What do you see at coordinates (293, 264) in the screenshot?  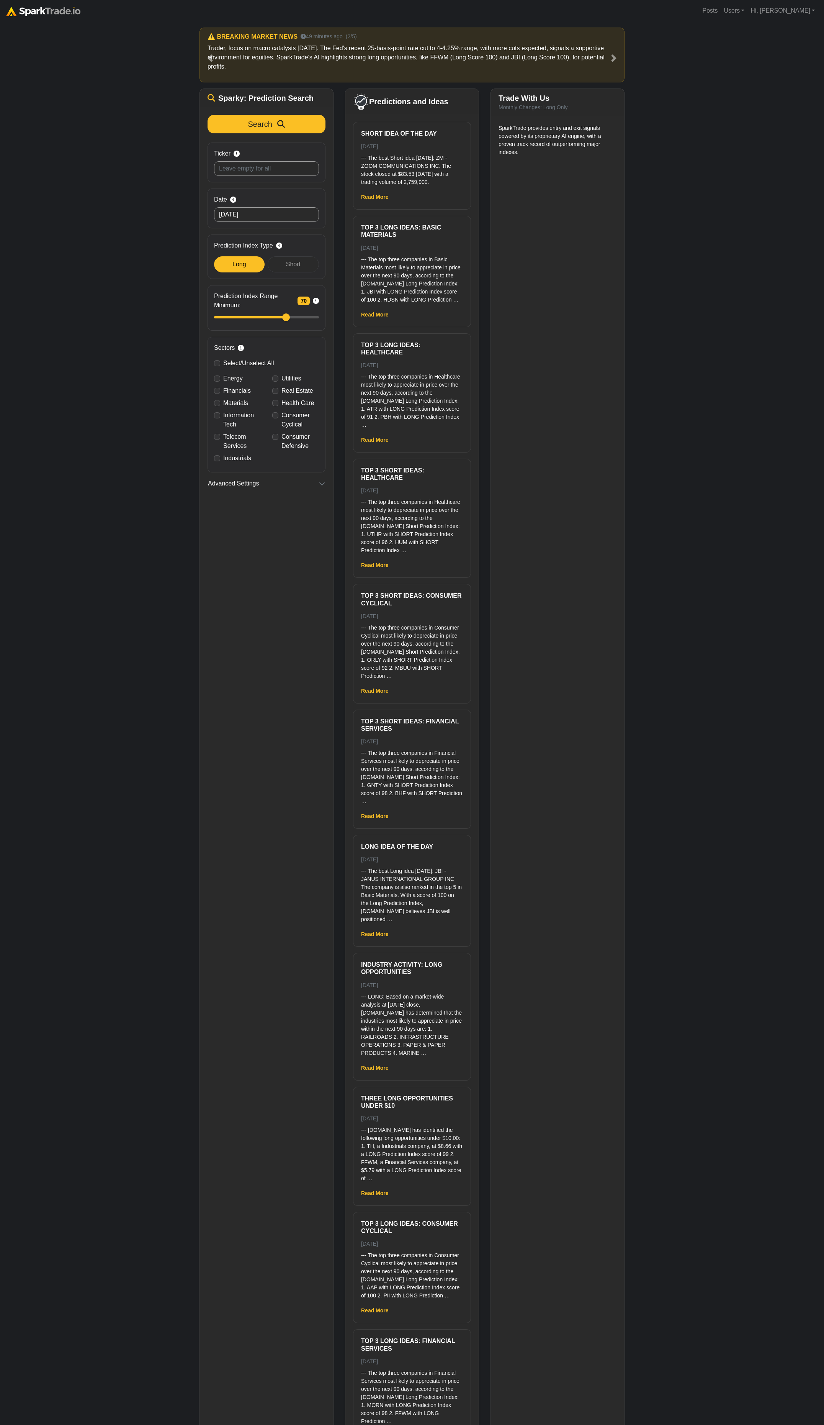 I see `div: Short` at bounding box center [293, 264].